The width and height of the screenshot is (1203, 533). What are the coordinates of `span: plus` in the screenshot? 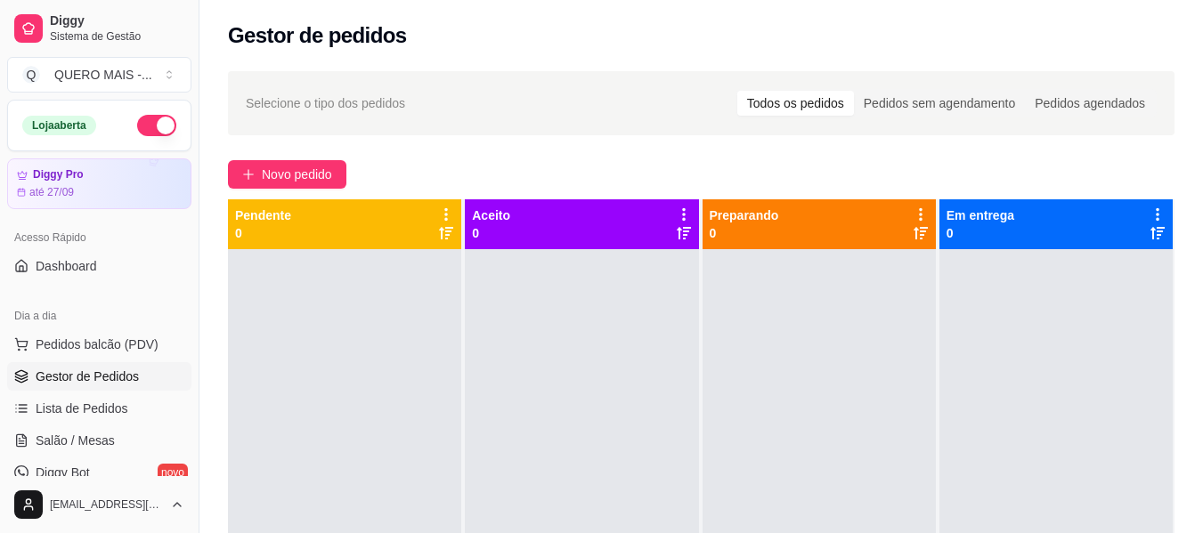 It's located at (248, 174).